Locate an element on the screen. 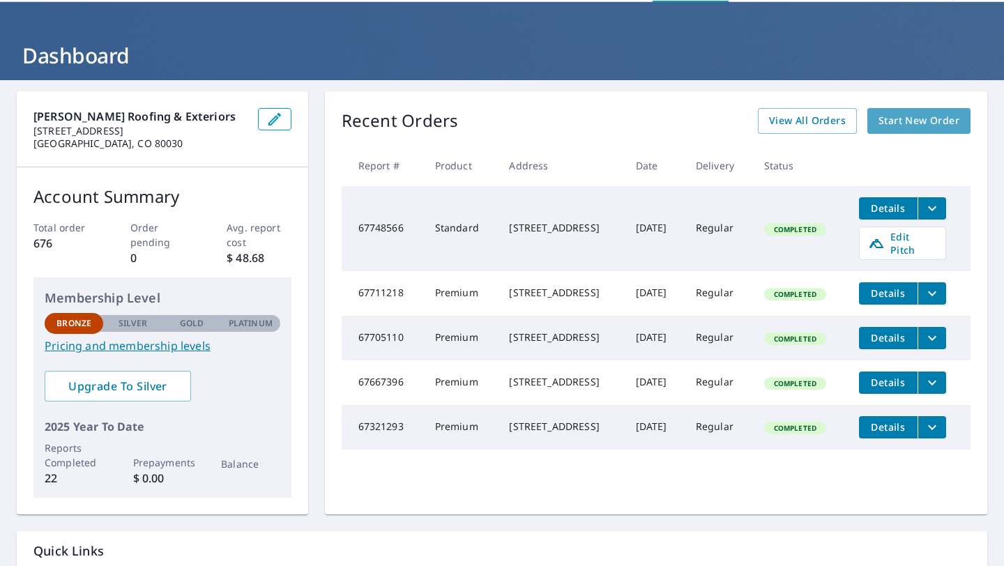  button: filesDropdownBtn-67711218 is located at coordinates (932, 294).